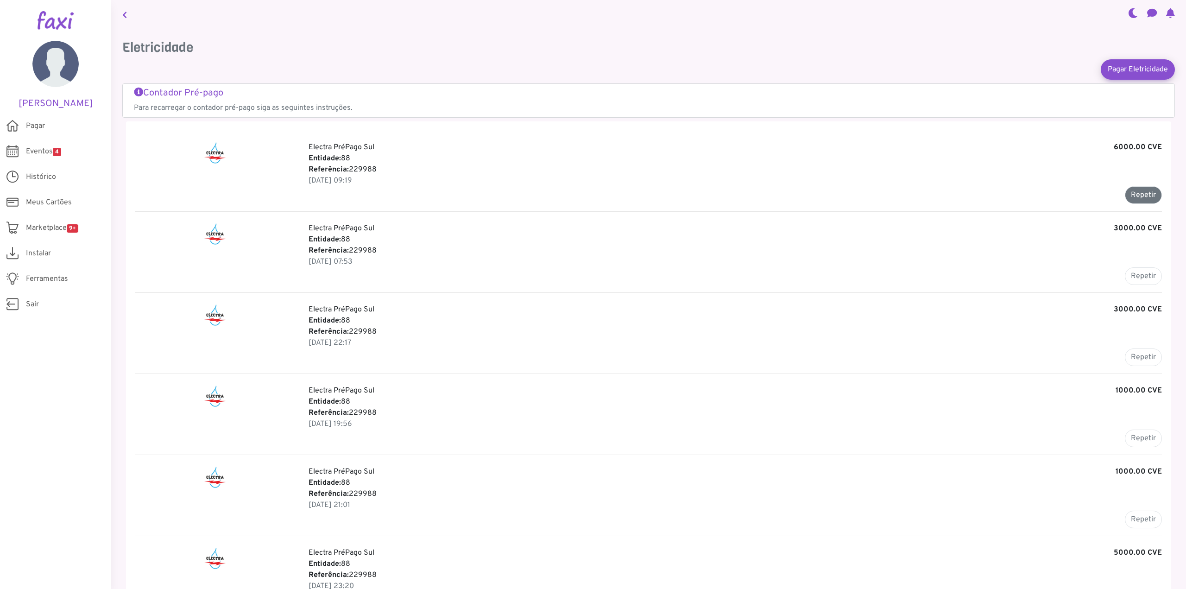 The height and width of the screenshot is (589, 1186). I want to click on span: Meus Cartões, so click(49, 202).